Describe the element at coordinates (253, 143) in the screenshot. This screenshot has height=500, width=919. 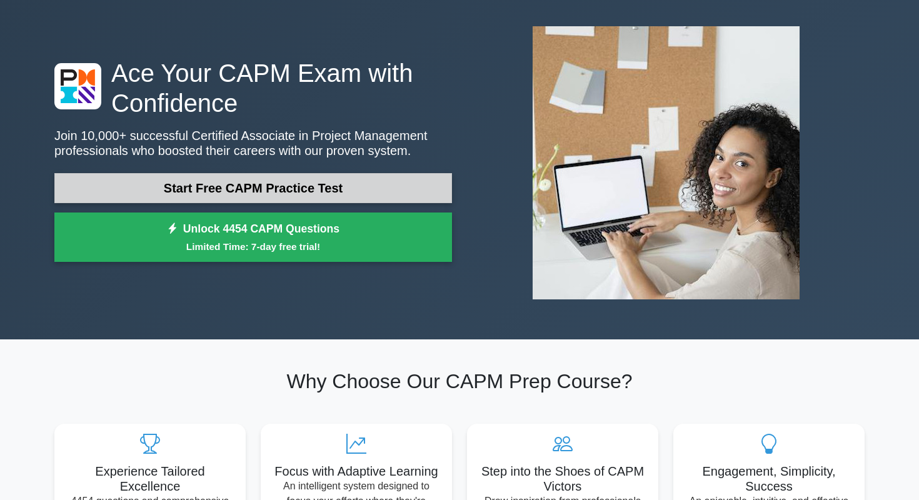
I see `p: Join 10,000+ successful Certified Associate in Project Management professionals who boosted their...` at that location.